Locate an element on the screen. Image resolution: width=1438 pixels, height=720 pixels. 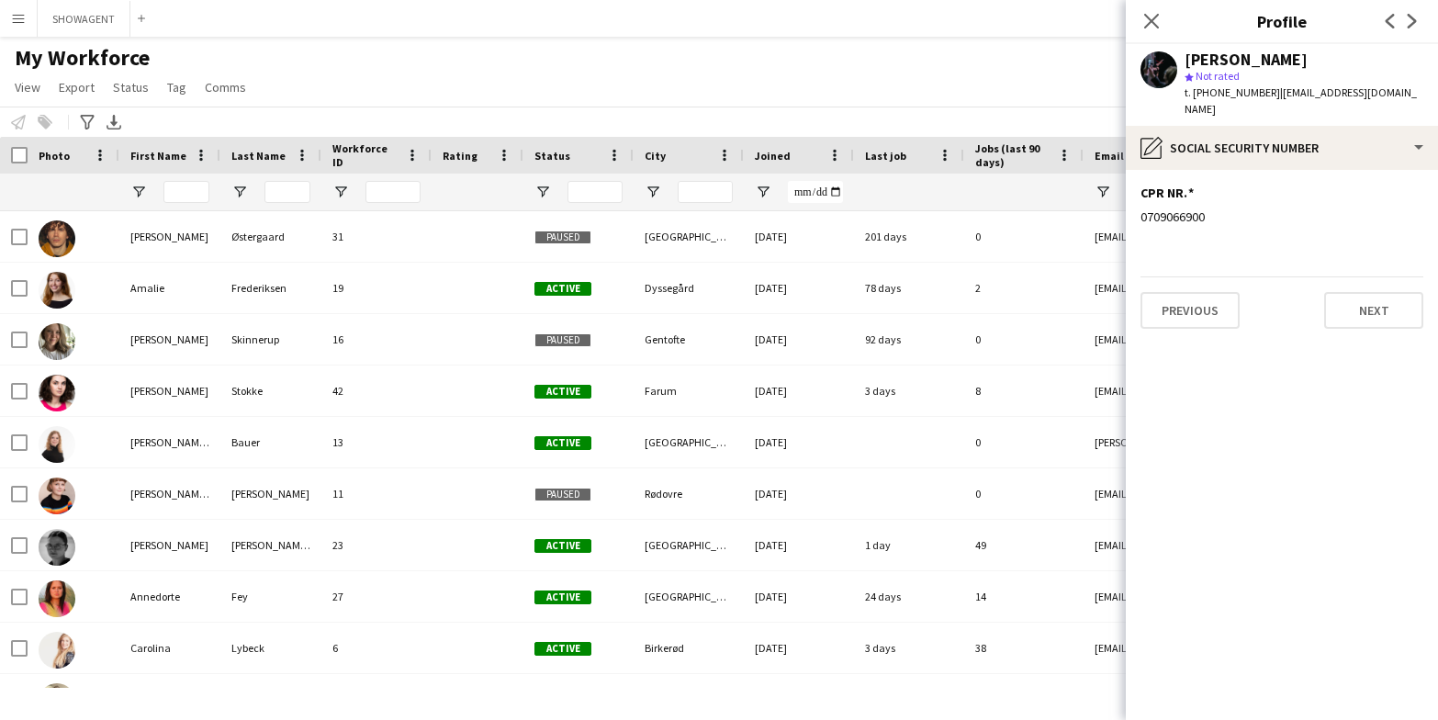
div: Lybeck is located at coordinates (271, 647).